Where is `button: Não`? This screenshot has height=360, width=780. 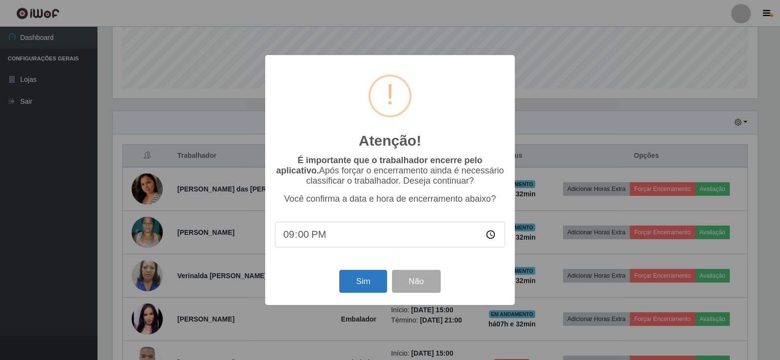 button: Não is located at coordinates (416, 281).